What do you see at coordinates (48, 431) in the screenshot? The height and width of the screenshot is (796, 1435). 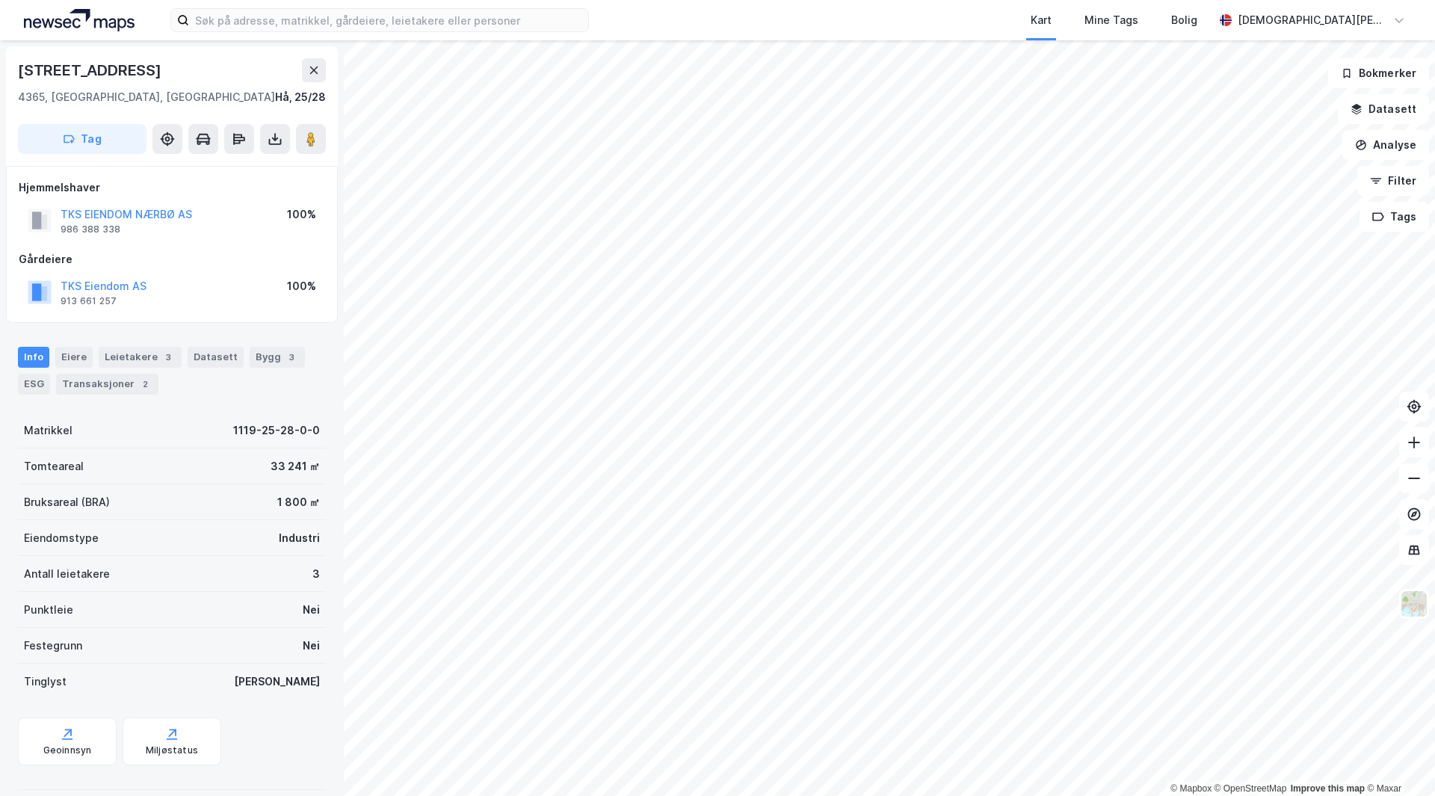 I see `div: Matrikkel` at bounding box center [48, 431].